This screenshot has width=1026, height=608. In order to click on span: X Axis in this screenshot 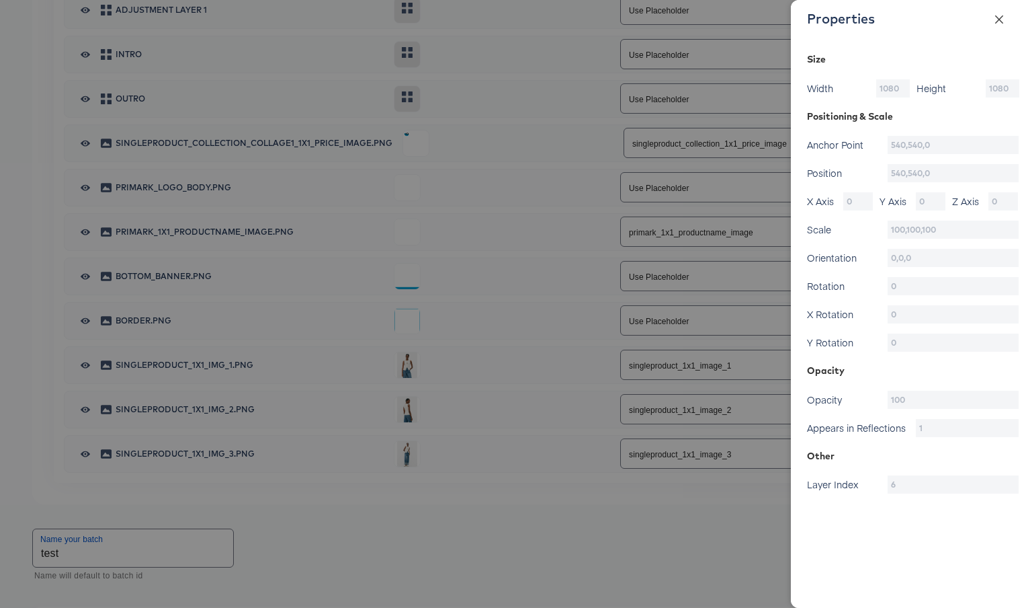, I will do `click(822, 201)`.